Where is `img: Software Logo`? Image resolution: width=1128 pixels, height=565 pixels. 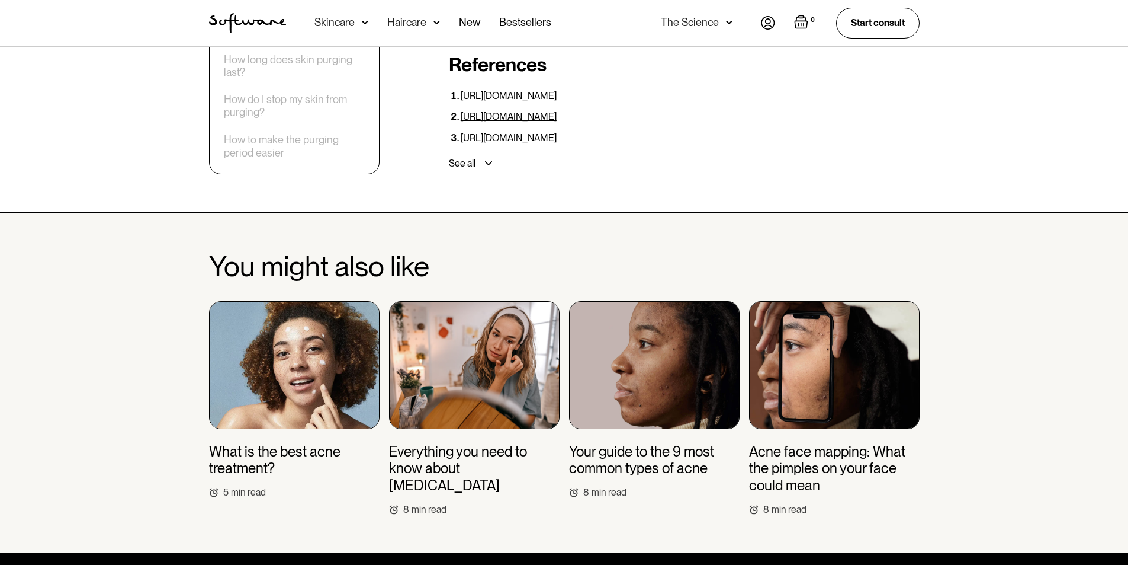 img: Software Logo is located at coordinates (248, 23).